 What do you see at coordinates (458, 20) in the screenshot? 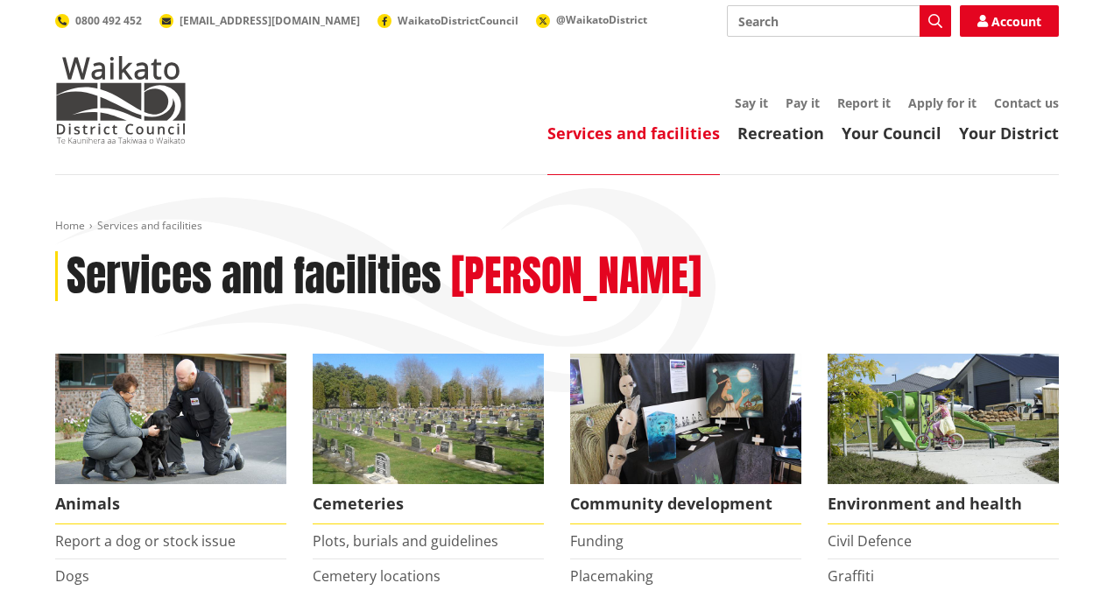
I see `span: WaikatoDistrictCouncil` at bounding box center [458, 20].